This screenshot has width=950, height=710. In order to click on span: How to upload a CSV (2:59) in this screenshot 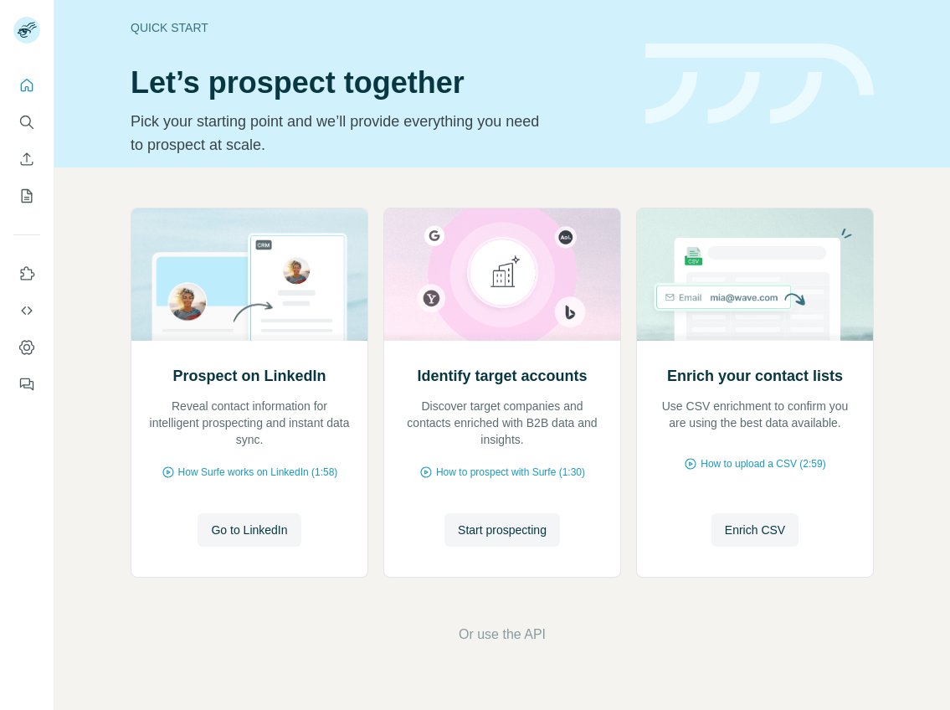, I will do `click(763, 464)`.